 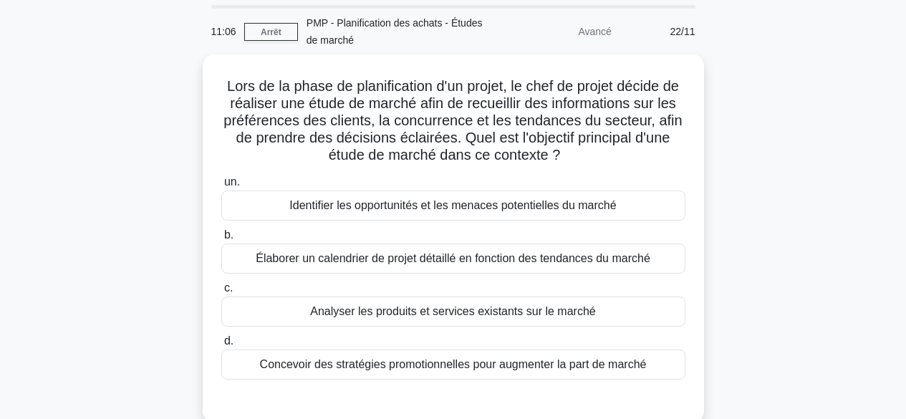 What do you see at coordinates (453, 120) in the screenshot?
I see `font: Lors de la phase de planification d'un projet, le chef de projet décide de réaliser une étude de ...` at bounding box center [453, 120].